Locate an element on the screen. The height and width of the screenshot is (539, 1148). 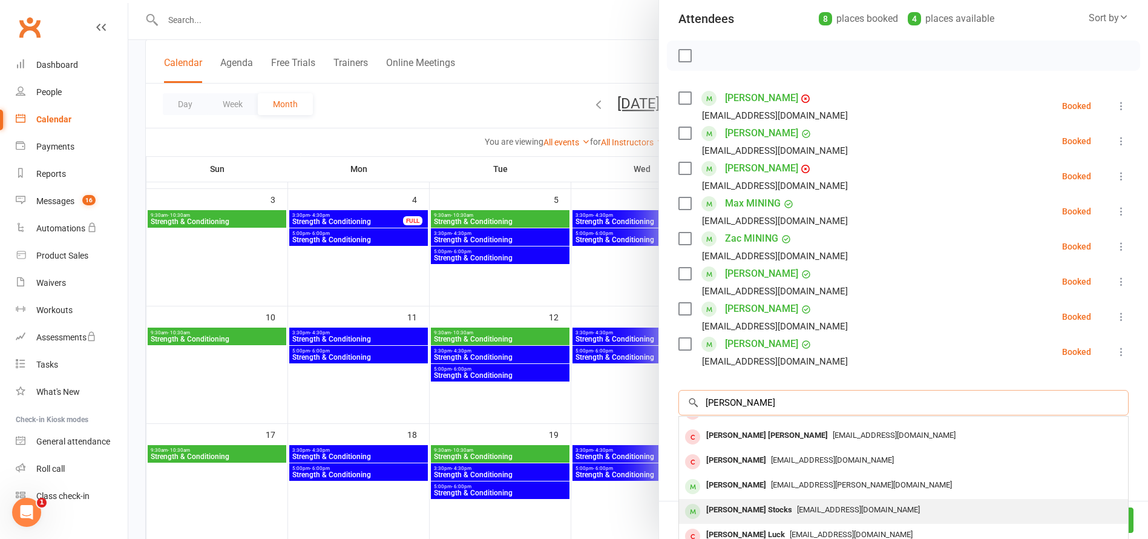
div: Sort by is located at coordinates (1109, 18).